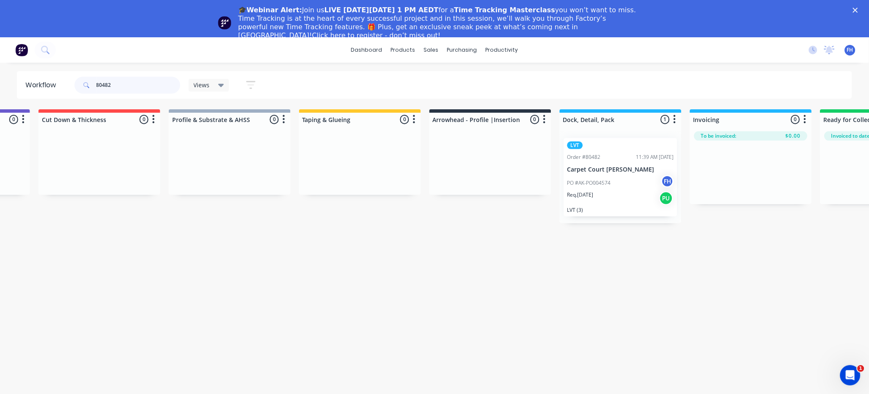 Image resolution: width=869 pixels, height=394 pixels. Describe the element at coordinates (668, 181) in the screenshot. I see `div: FH` at that location.